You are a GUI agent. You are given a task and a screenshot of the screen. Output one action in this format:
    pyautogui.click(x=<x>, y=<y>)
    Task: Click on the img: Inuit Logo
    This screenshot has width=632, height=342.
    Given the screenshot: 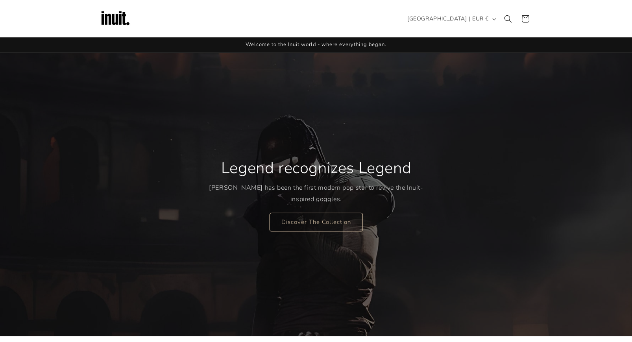 What is the action you would take?
    pyautogui.click(x=115, y=19)
    